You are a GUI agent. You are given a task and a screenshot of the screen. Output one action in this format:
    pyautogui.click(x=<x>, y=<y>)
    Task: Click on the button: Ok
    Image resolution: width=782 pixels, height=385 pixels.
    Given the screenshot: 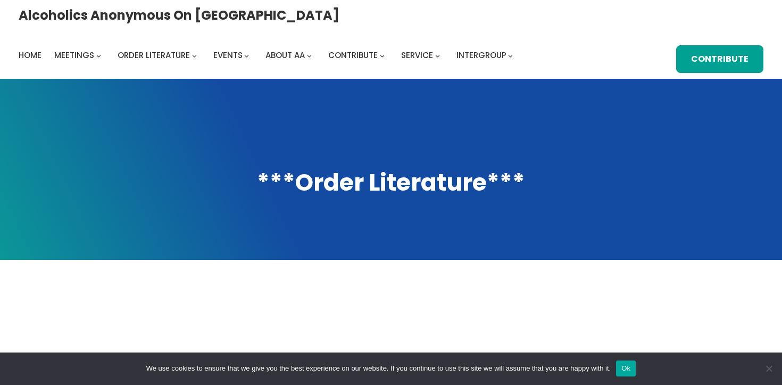 What is the action you would take?
    pyautogui.click(x=626, y=368)
    